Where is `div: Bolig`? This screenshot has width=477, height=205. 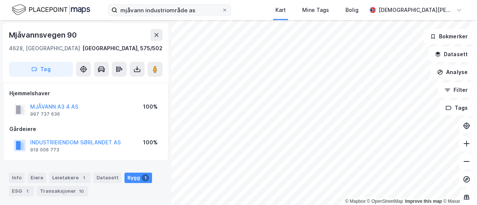
div: Bolig is located at coordinates (352, 10).